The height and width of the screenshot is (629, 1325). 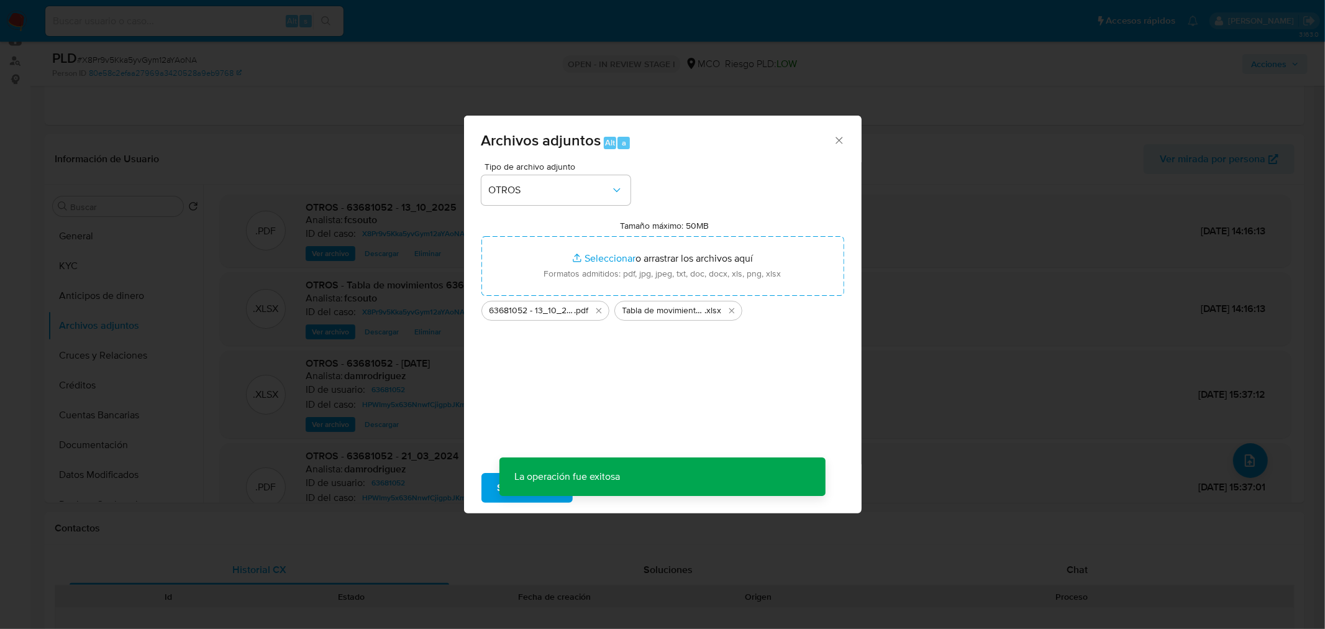 I want to click on button: Eliminar Tabla de movimientos 63681052.xlsx, so click(x=732, y=311).